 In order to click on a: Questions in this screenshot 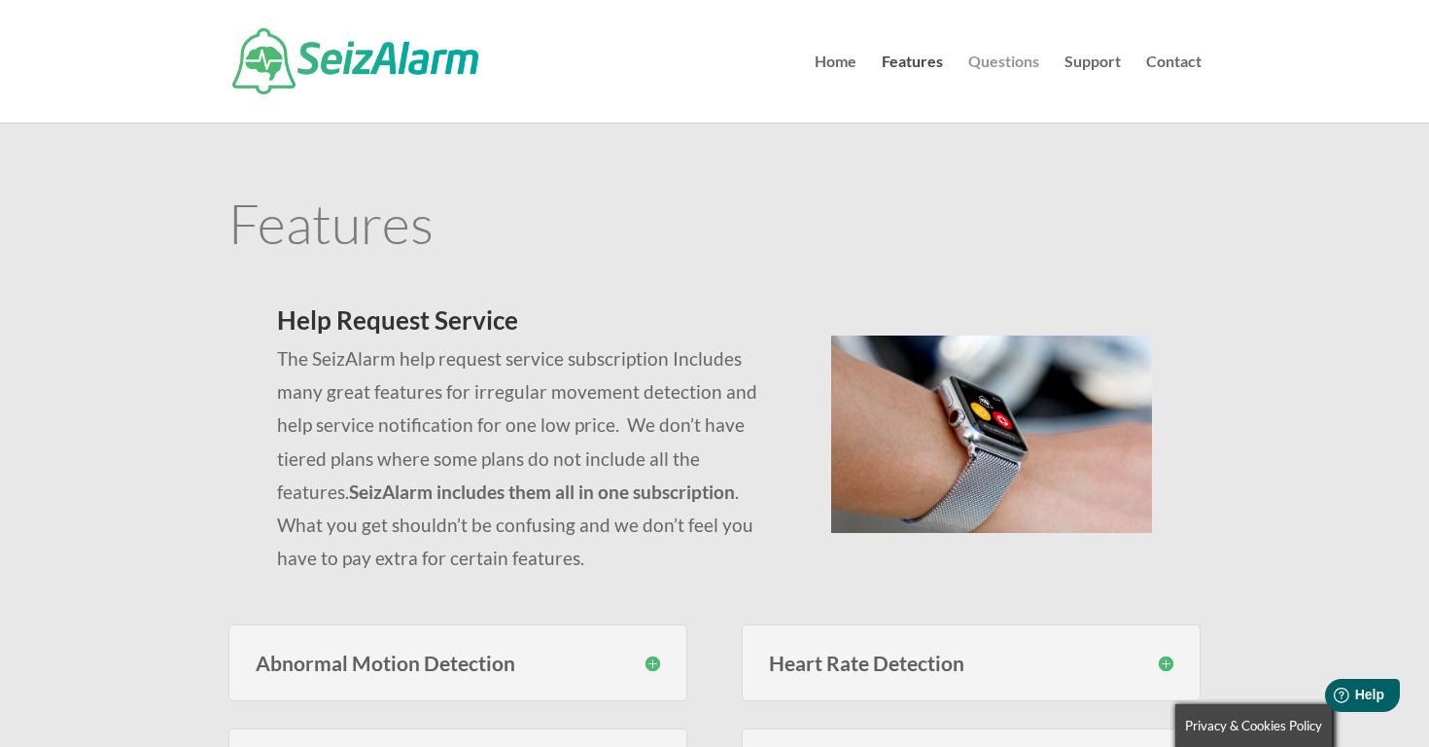, I will do `click(1003, 88)`.